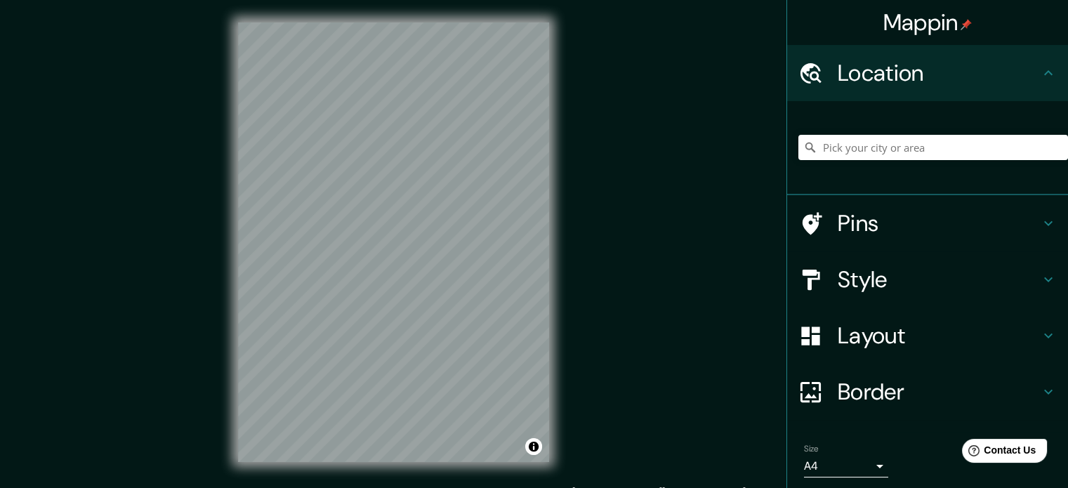 The image size is (1068, 488). Describe the element at coordinates (939, 279) in the screenshot. I see `h4: Style` at that location.